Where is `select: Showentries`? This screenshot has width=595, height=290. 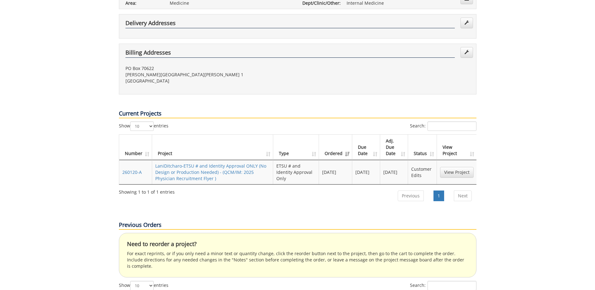
select: Showentries is located at coordinates (142, 126).